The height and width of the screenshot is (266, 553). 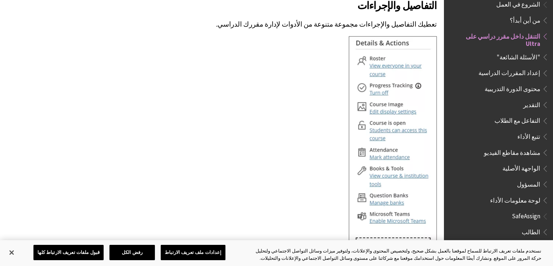 I want to click on span: إعداد المقررات الدراسية, so click(x=510, y=72).